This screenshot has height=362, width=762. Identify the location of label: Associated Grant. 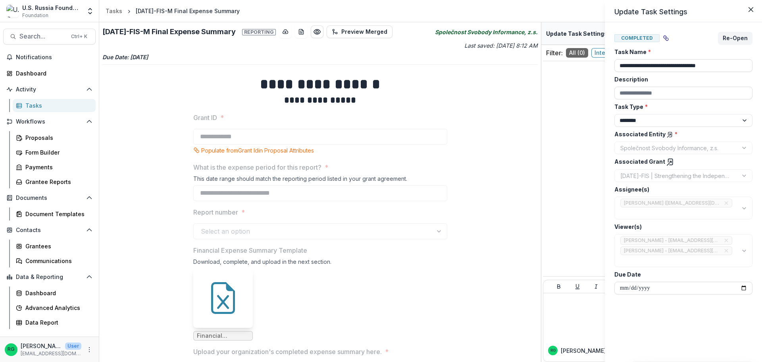
(681, 162).